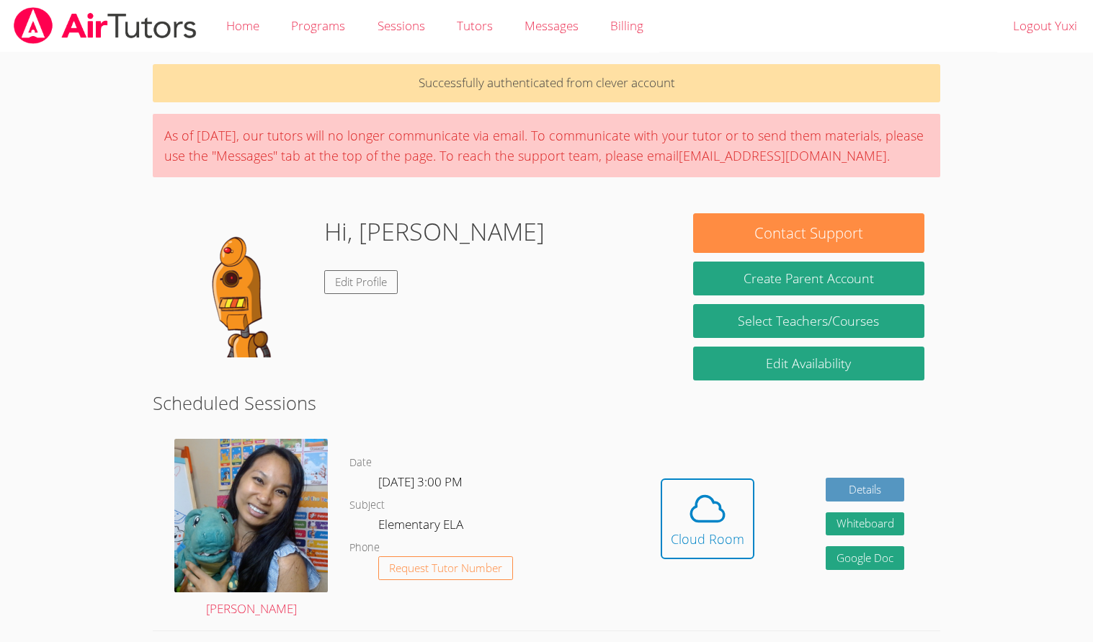 This screenshot has height=642, width=1093. What do you see at coordinates (809, 233) in the screenshot?
I see `button: Contact Support` at bounding box center [809, 233].